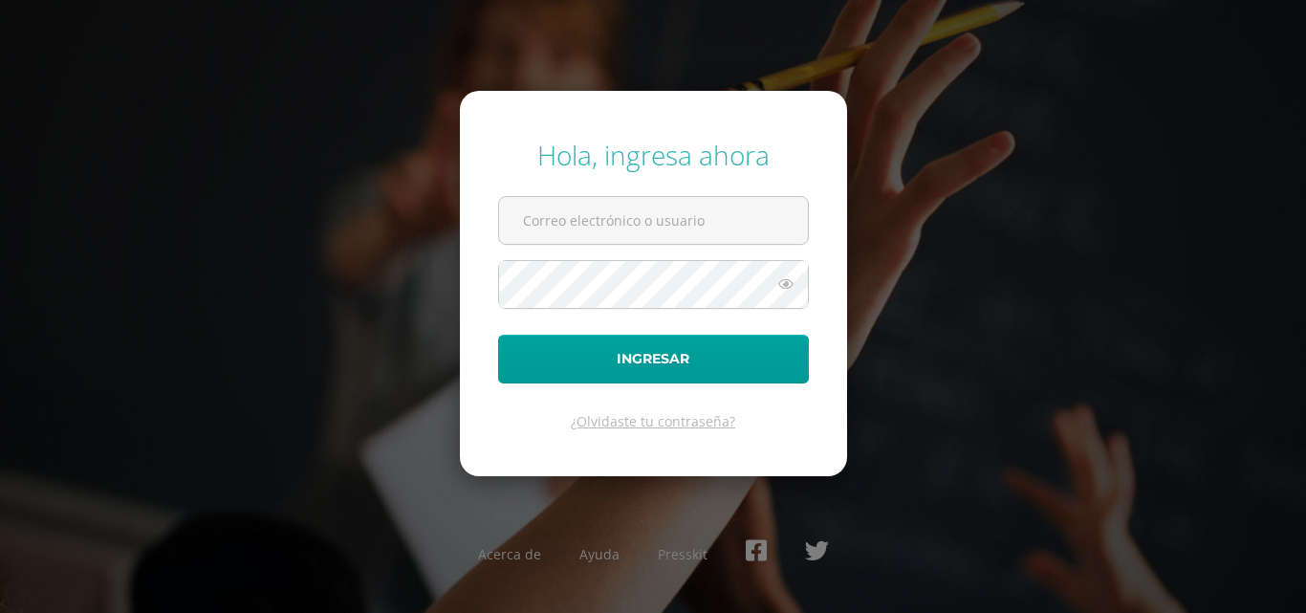  I want to click on a: ¿Olvidaste tu contraseña?, so click(653, 421).